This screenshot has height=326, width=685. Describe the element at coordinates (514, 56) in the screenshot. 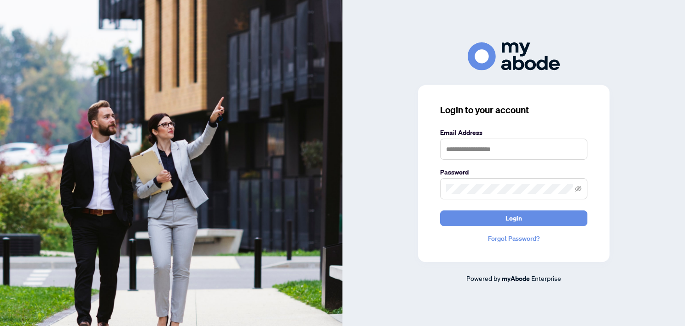

I see `img: ma-logo` at that location.